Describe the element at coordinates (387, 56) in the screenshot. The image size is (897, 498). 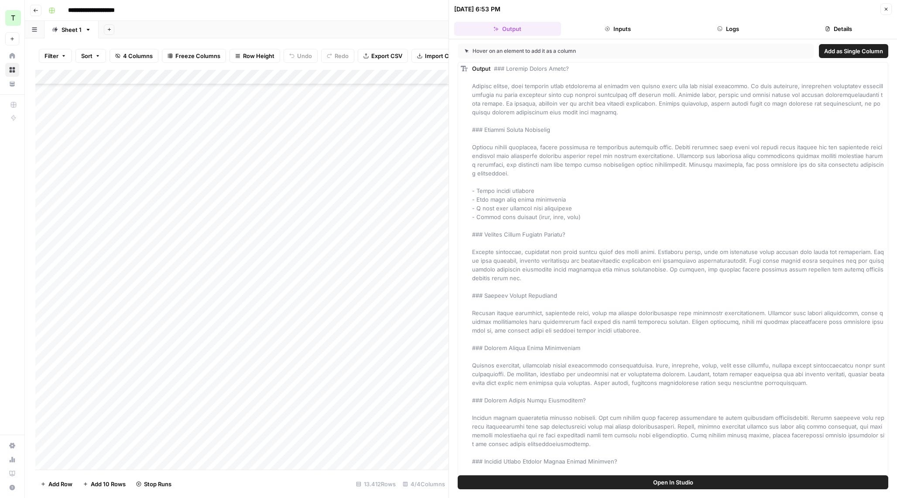
I see `span: Export CSV` at that location.